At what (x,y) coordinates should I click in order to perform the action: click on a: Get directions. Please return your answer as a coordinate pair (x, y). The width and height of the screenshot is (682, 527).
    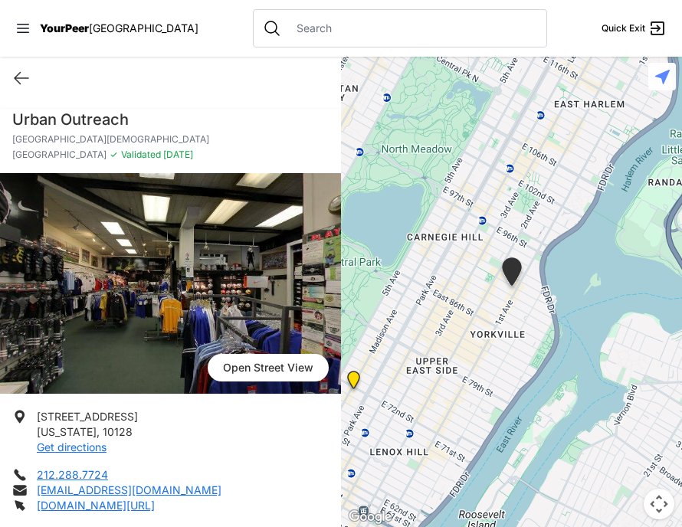
    Looking at the image, I should click on (71, 447).